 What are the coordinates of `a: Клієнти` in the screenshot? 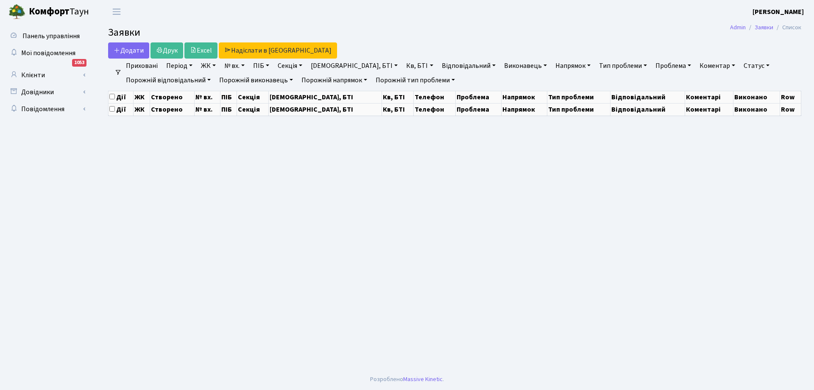 It's located at (47, 75).